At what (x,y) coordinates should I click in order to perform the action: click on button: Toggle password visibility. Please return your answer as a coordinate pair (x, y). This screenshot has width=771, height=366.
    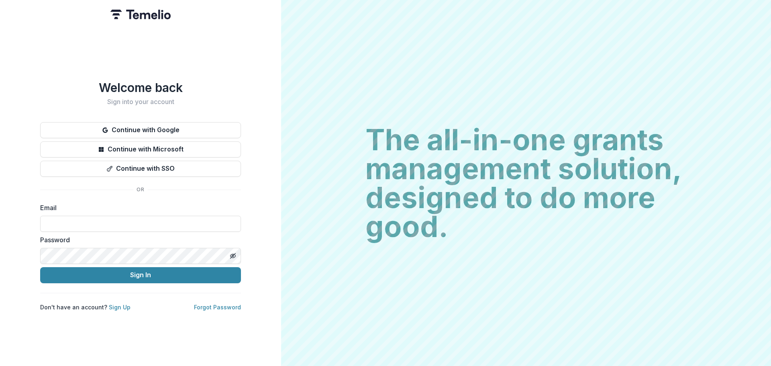
    Looking at the image, I should click on (233, 256).